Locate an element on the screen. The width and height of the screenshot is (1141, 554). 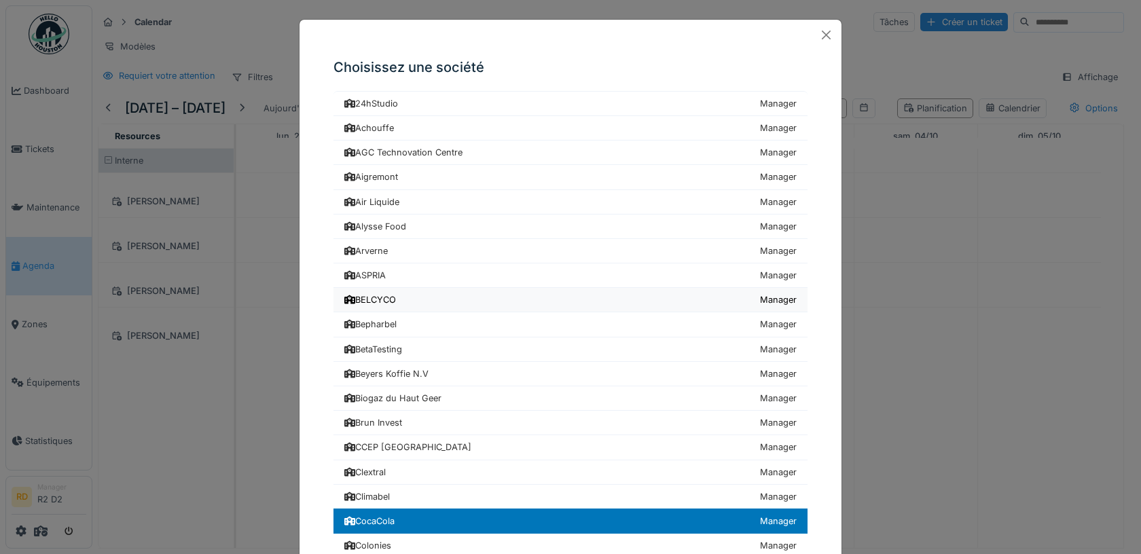
div: Biogaz du Haut Geer is located at coordinates (393, 398).